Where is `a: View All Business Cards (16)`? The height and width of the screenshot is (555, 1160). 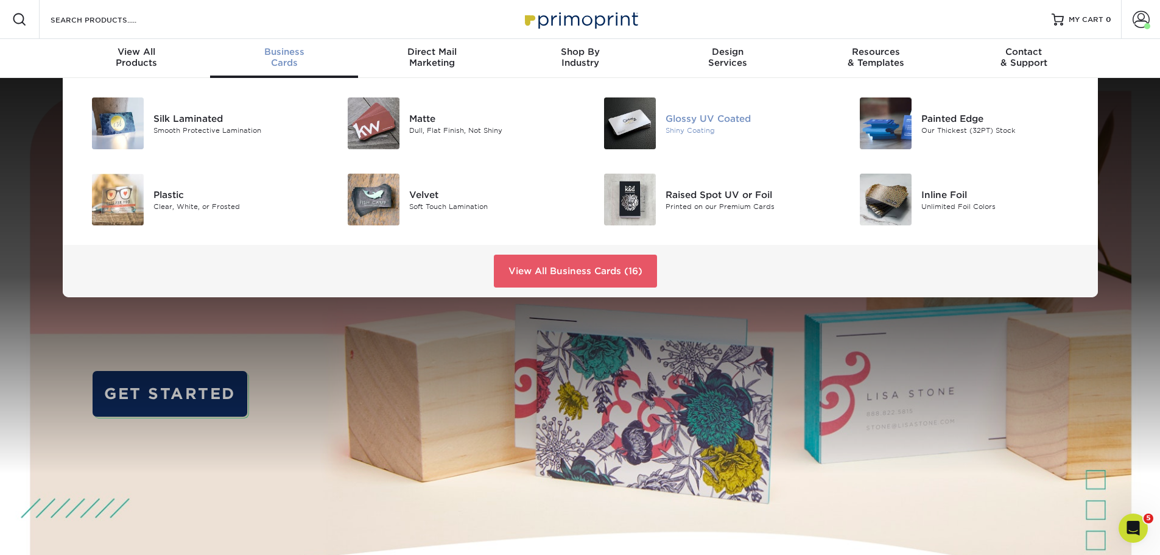
a: View All Business Cards (16) is located at coordinates (576, 271).